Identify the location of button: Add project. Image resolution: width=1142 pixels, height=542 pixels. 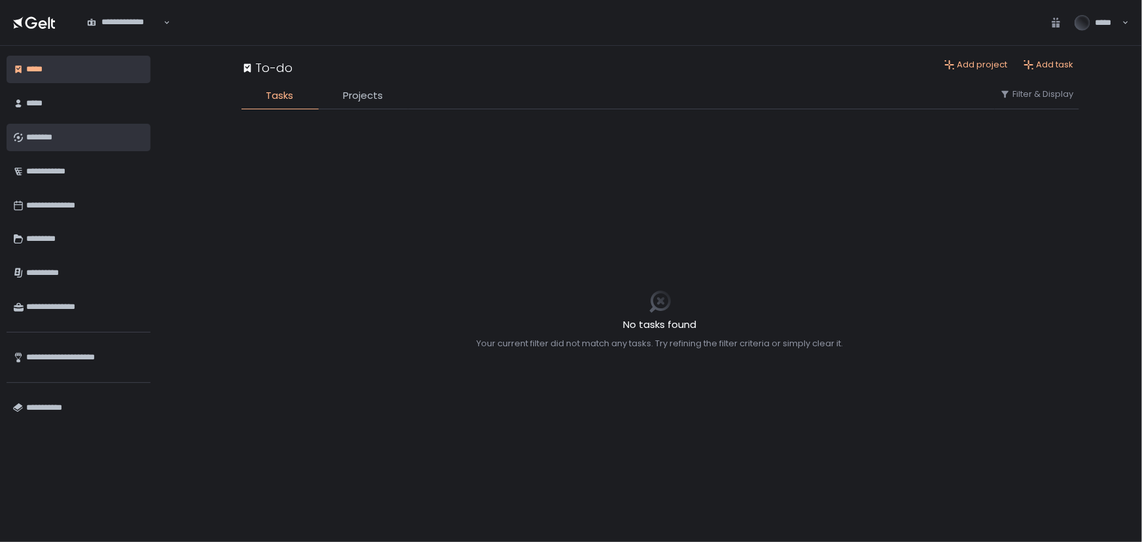
(975, 65).